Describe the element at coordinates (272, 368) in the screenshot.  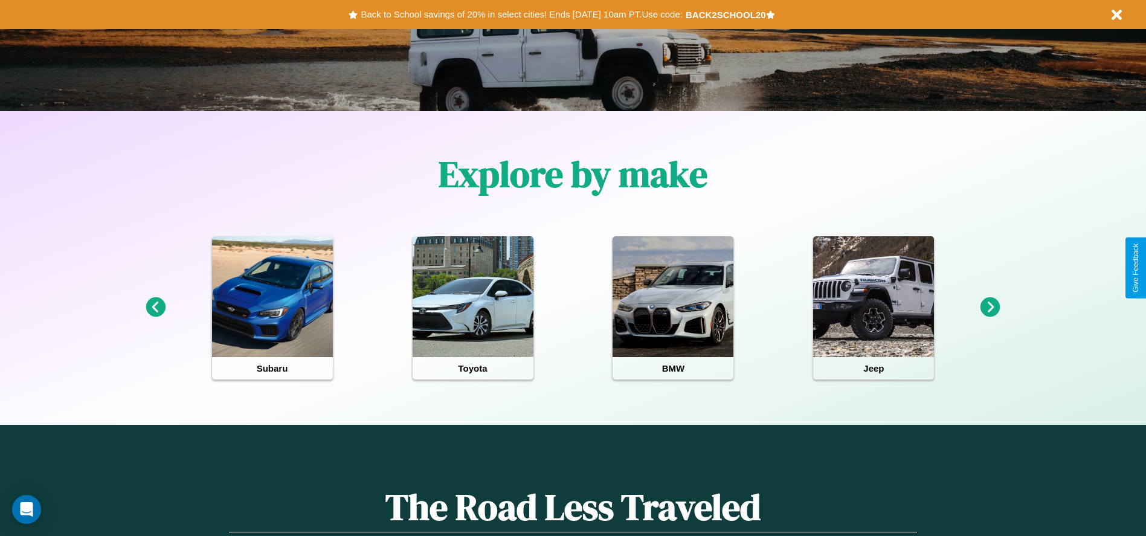
I see `h4: Subaru` at that location.